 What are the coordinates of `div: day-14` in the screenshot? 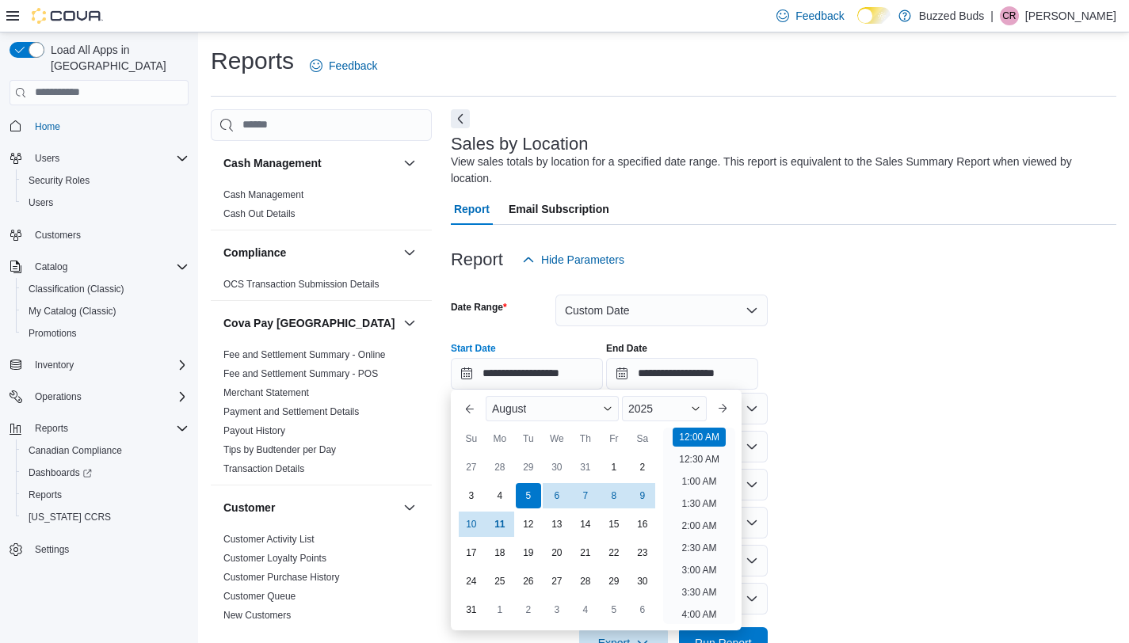 It's located at (585, 524).